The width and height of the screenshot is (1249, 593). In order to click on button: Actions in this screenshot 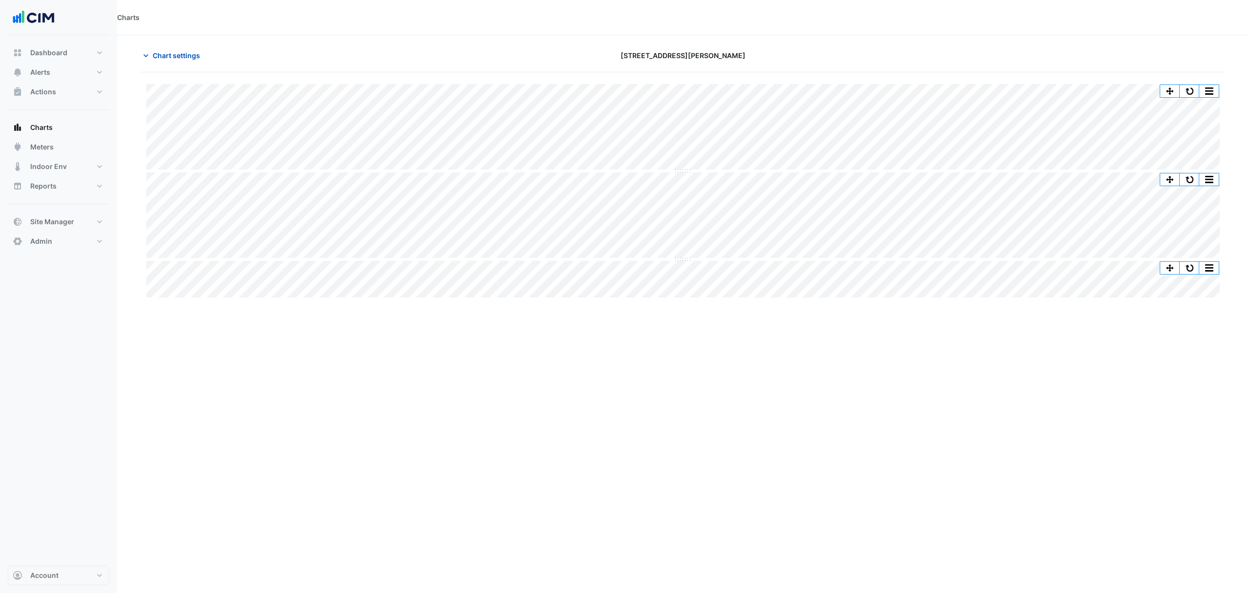, I will do `click(59, 92)`.